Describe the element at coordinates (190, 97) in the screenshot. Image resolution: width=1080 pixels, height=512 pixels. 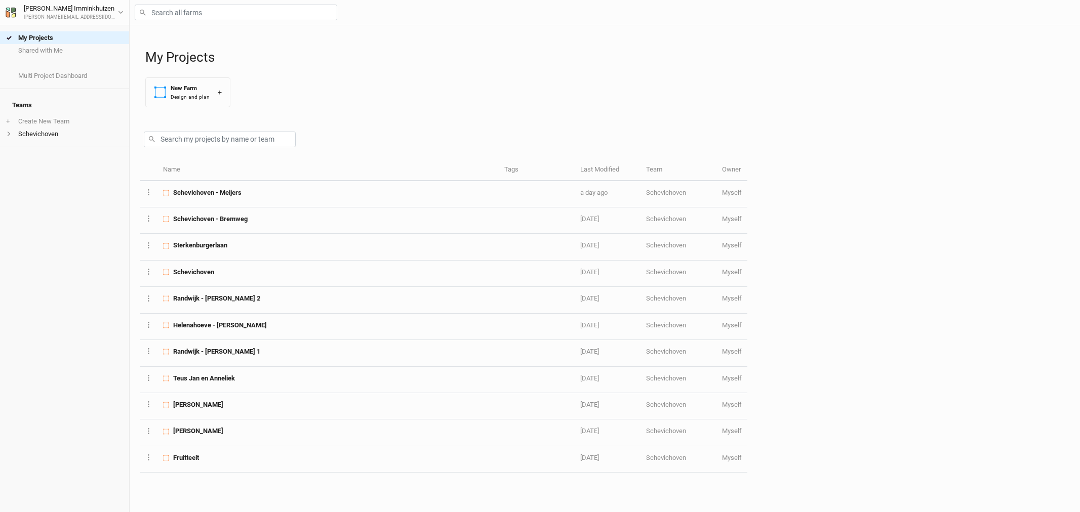
I see `div: Design and plan` at that location.